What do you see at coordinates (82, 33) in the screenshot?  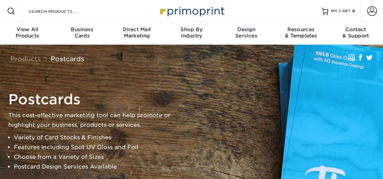 I see `div: Cards` at bounding box center [82, 33].